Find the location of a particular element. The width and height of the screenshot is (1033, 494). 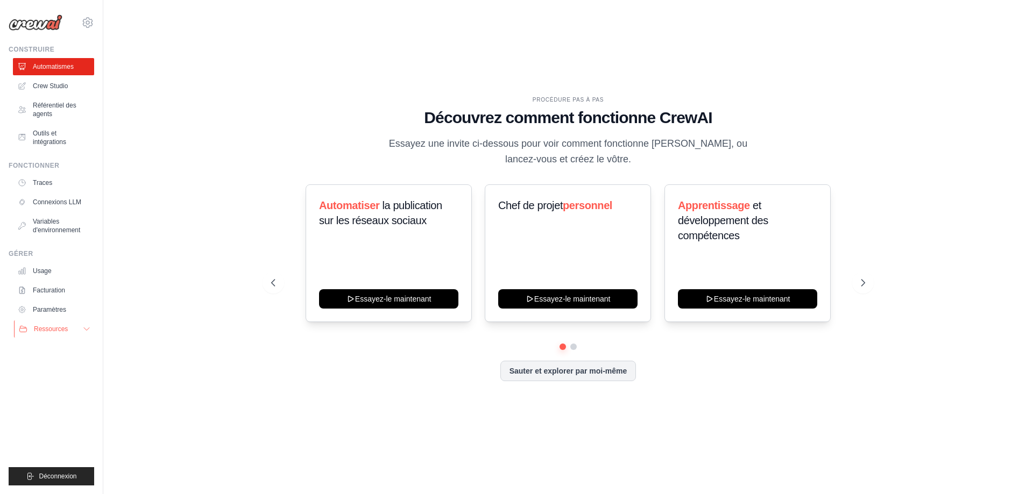

font: Fonctionner is located at coordinates (34, 166).